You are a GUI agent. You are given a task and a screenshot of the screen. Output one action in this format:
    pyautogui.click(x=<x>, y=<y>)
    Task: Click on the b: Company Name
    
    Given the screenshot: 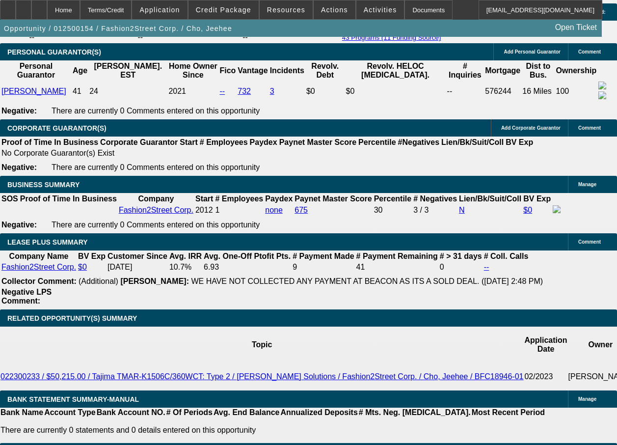 What is the action you would take?
    pyautogui.click(x=39, y=256)
    